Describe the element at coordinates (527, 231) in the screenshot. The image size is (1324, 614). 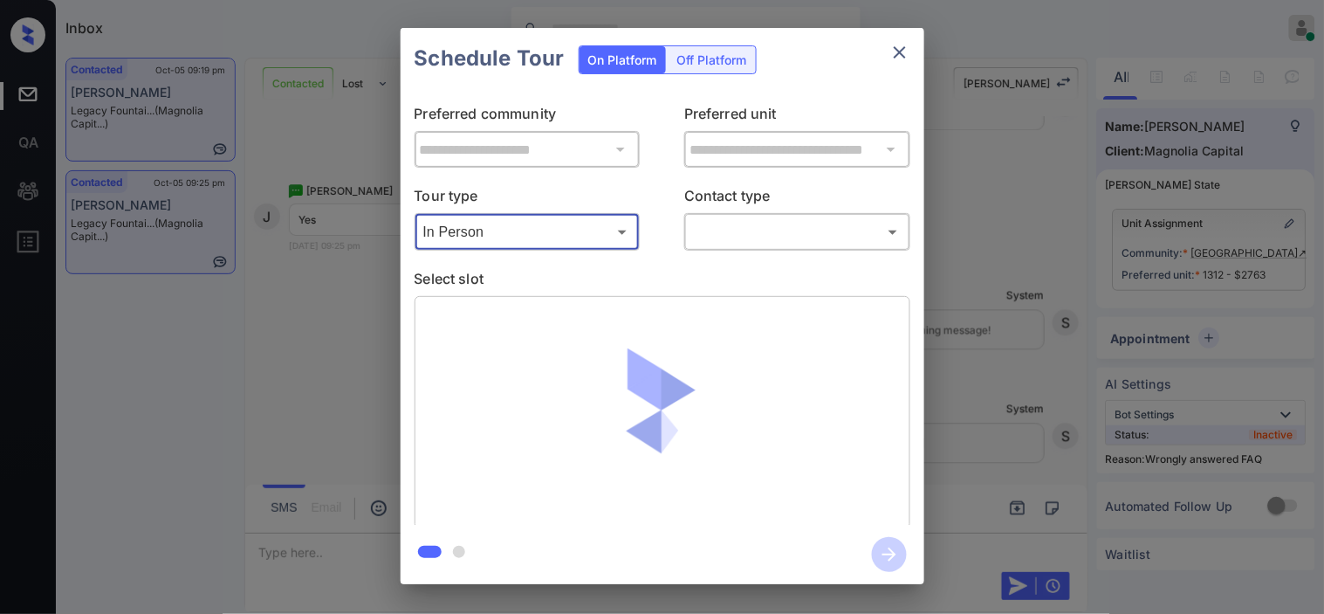
I see `div: In Person` at that location.